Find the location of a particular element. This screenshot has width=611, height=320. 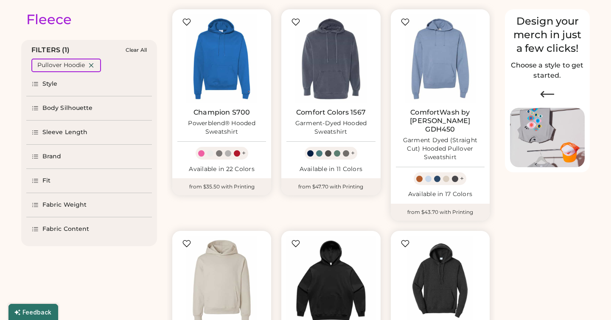

div: Fleece is located at coordinates (49, 20).